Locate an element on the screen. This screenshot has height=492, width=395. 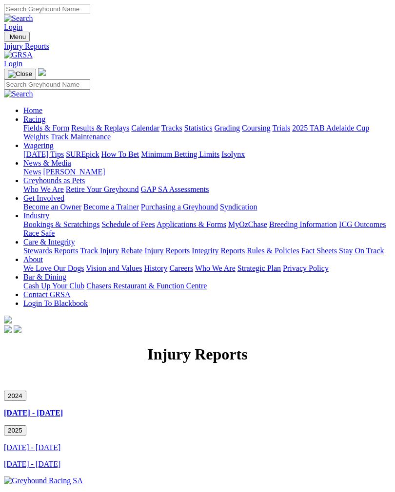
a: About is located at coordinates (33, 259).